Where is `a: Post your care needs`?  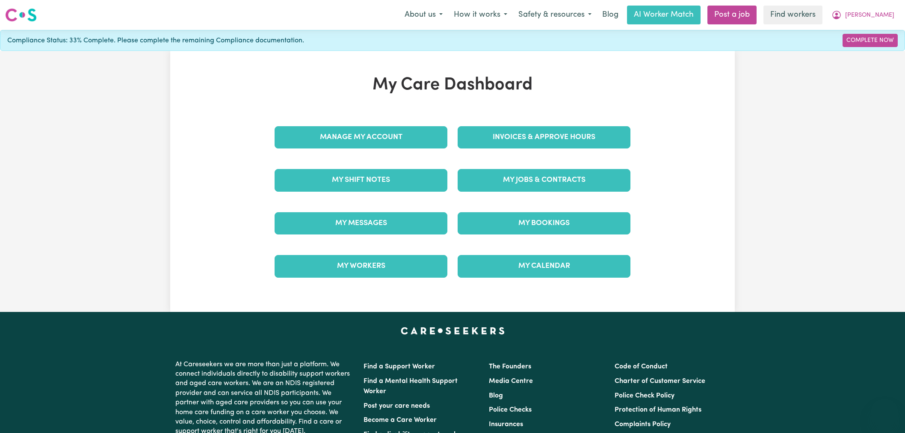
a: Post your care needs is located at coordinates (397, 406).